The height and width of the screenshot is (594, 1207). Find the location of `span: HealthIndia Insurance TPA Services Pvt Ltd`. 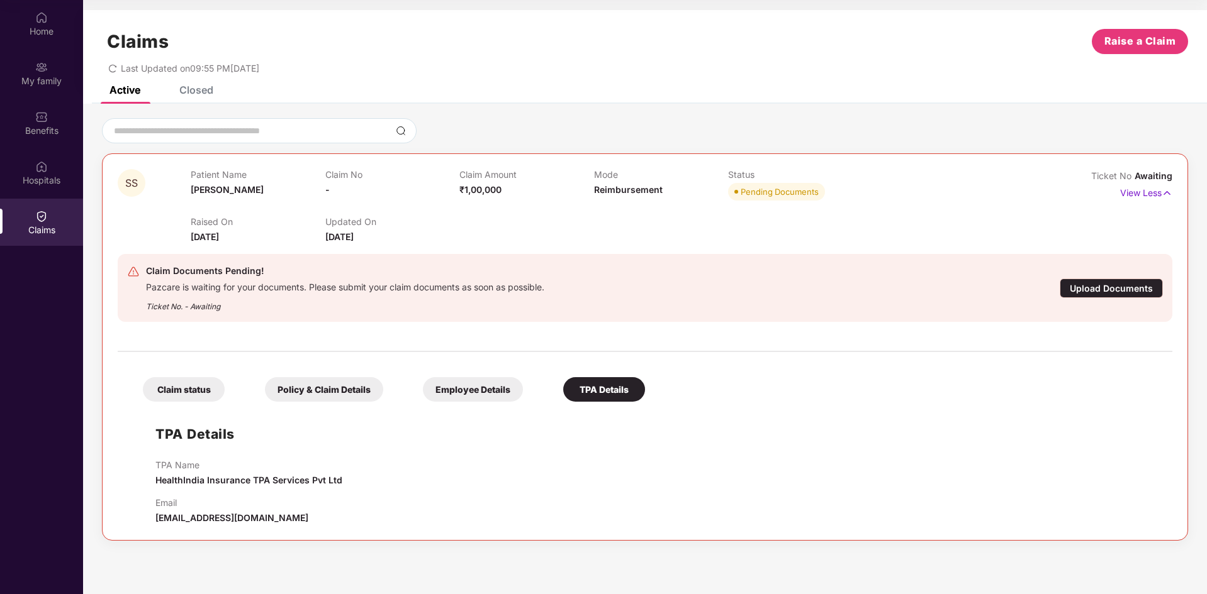

span: HealthIndia Insurance TPA Services Pvt Ltd is located at coordinates (248, 480).